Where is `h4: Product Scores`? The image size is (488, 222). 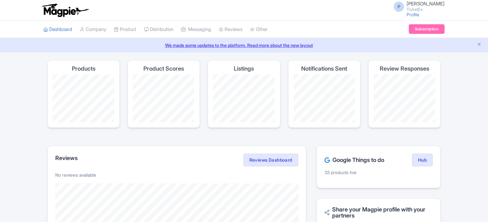 h4: Product Scores is located at coordinates (164, 69).